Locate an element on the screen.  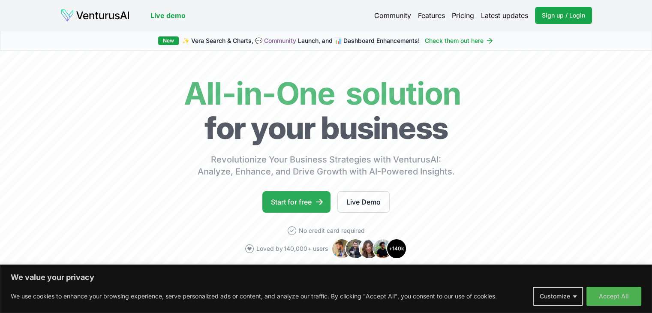
button: Accept All is located at coordinates (614, 296).